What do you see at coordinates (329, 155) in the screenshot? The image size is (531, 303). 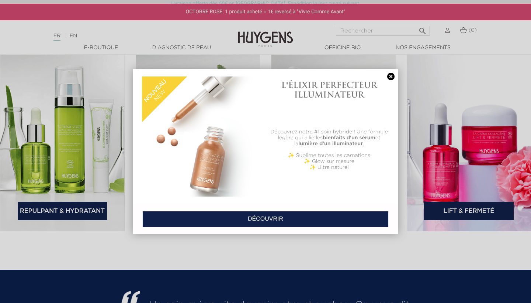 I see `p: ✨ Sublime toutes les carnations` at bounding box center [329, 155].